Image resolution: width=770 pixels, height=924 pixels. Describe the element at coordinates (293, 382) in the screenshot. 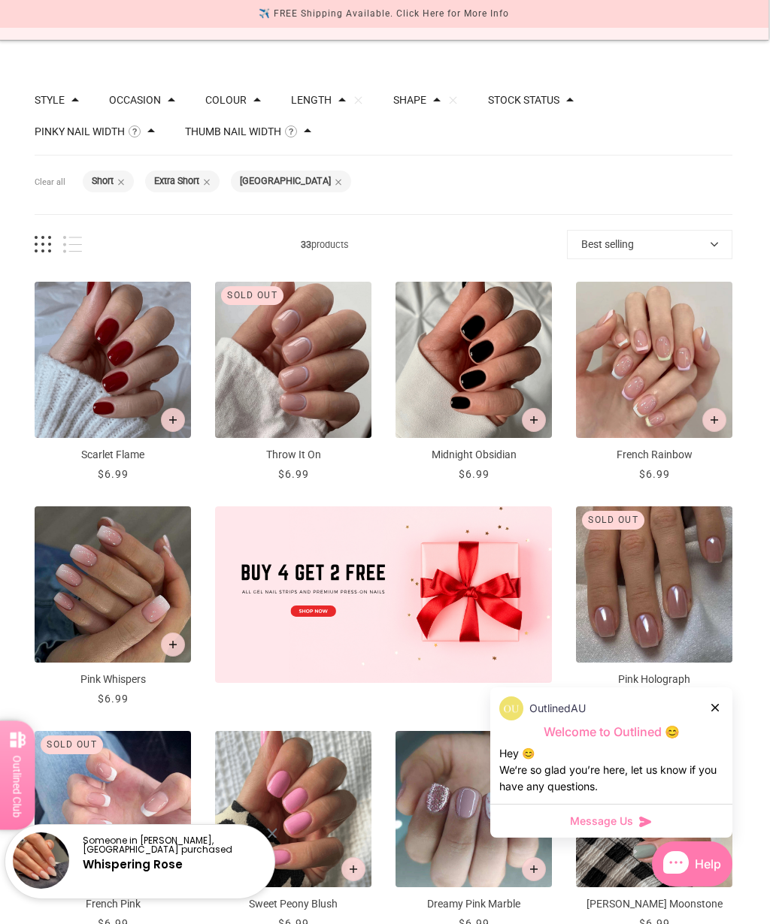

I see `a: Throw It On` at that location.